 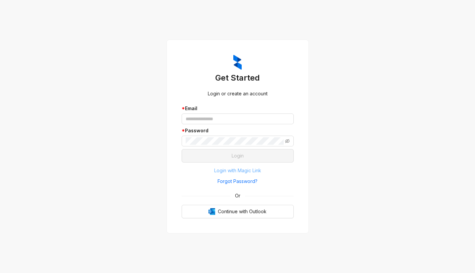 I want to click on button: Login with Magic Link, so click(x=238, y=171).